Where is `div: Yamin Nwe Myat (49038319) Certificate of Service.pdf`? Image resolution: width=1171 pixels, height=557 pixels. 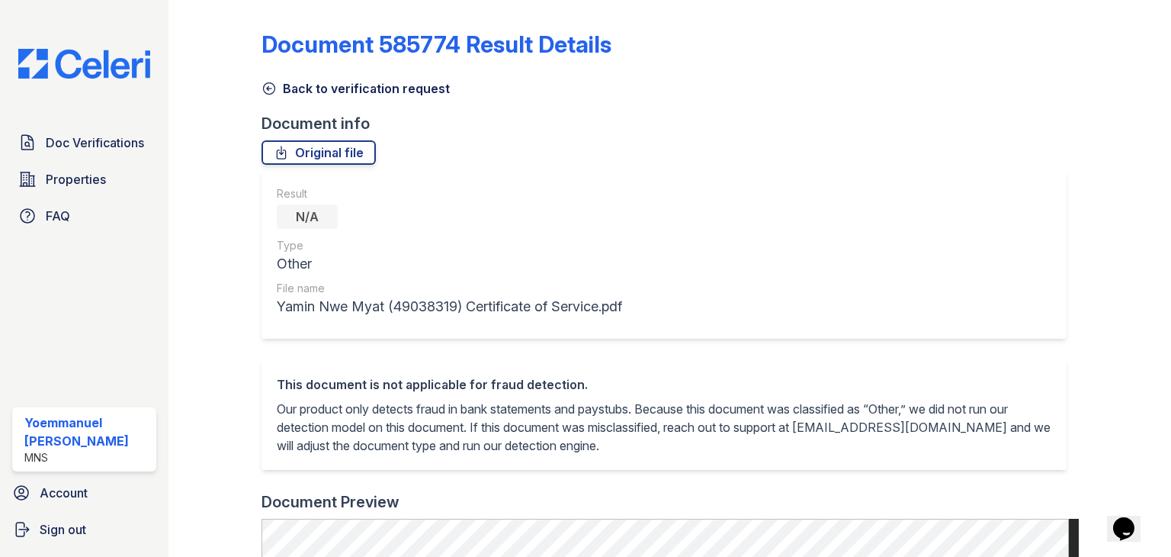 div: Yamin Nwe Myat (49038319) Certificate of Service.pdf is located at coordinates (449, 306).